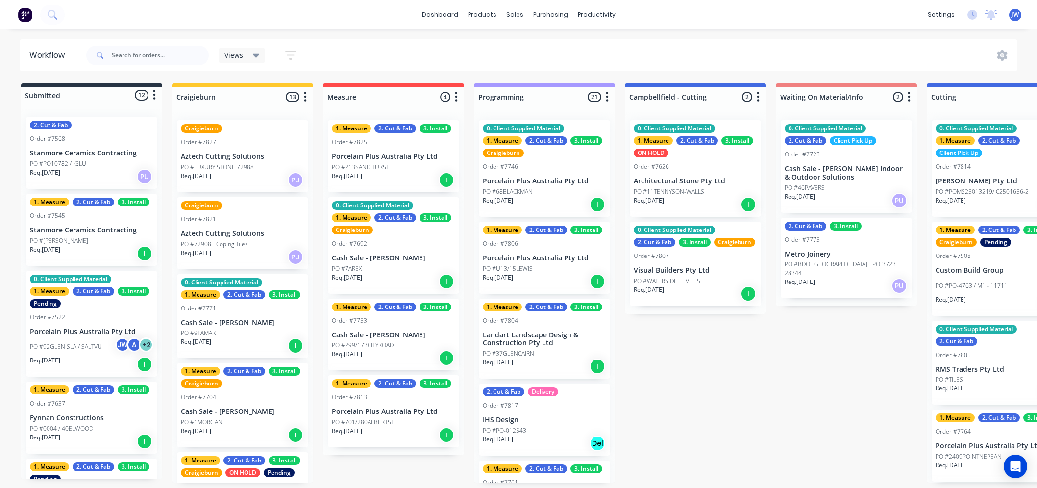 This screenshot has width=1037, height=488. What do you see at coordinates (1015, 15) in the screenshot?
I see `span: JW` at bounding box center [1015, 15].